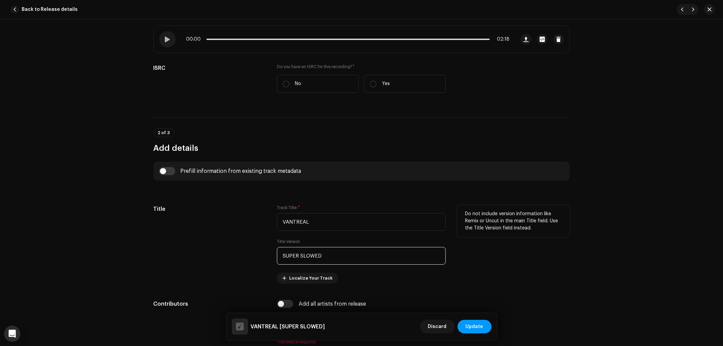 The image size is (723, 346). What do you see at coordinates (361, 222) in the screenshot?
I see `input: Enter the name of the track` at bounding box center [361, 222].